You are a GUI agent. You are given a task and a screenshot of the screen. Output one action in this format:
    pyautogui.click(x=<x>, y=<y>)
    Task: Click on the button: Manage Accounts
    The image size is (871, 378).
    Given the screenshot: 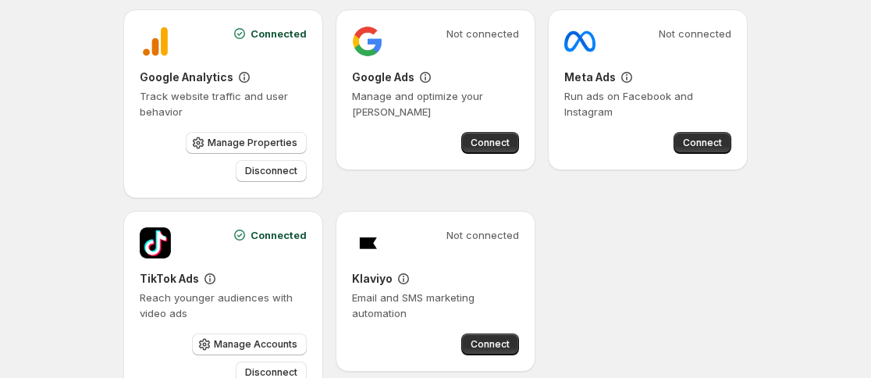 What is the action you would take?
    pyautogui.click(x=249, y=344)
    